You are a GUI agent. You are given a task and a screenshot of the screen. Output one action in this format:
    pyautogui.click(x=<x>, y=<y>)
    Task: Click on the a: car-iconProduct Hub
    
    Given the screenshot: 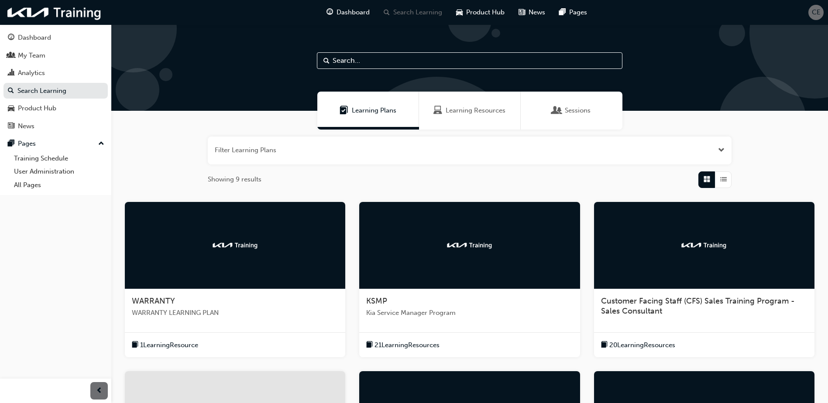 What is the action you would take?
    pyautogui.click(x=480, y=12)
    